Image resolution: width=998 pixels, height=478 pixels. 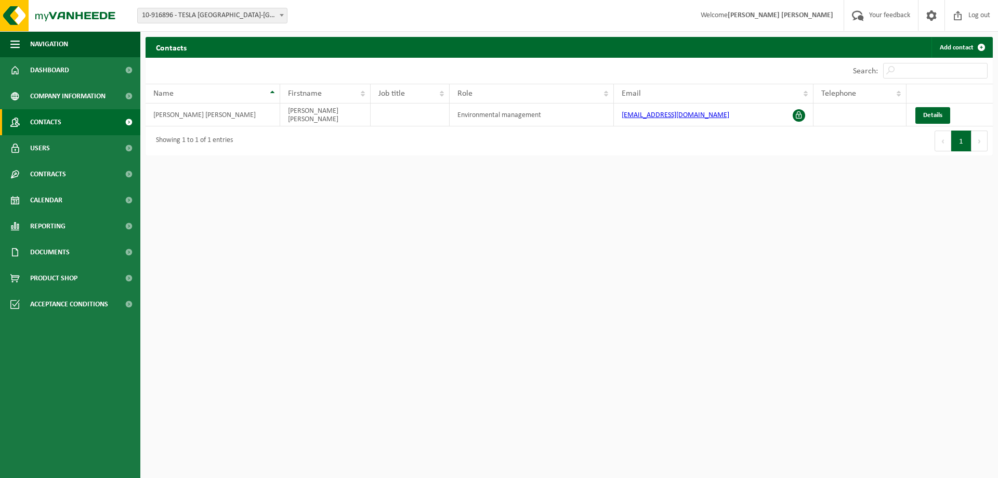 What do you see at coordinates (40, 148) in the screenshot?
I see `span: Users` at bounding box center [40, 148].